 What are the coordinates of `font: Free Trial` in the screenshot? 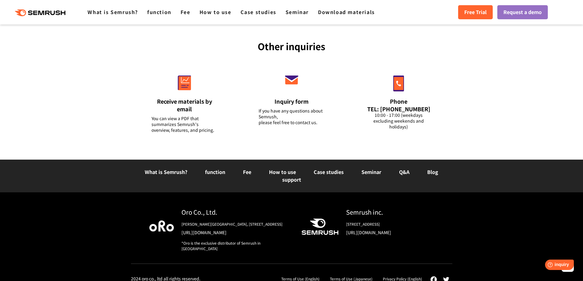 It's located at (475, 12).